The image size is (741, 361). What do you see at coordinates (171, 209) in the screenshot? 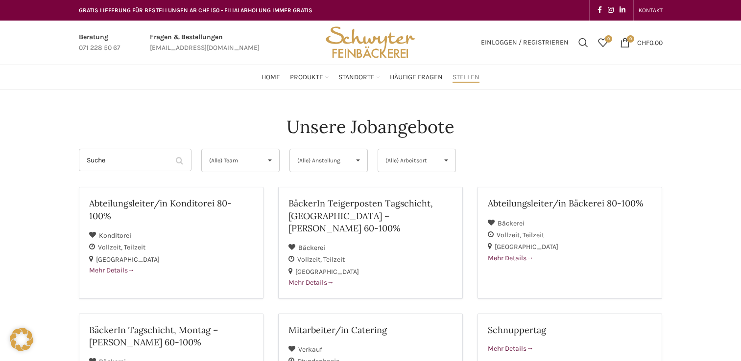
I see `h2: Abteilungsleiter/in Konditorei 80-100%` at bounding box center [171, 209].